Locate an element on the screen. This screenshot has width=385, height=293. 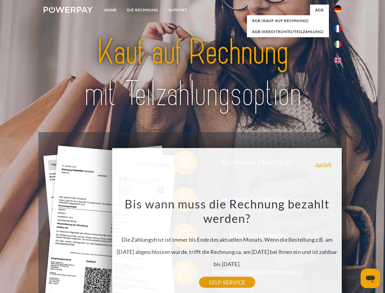
img: logo-powerpay-white.svg is located at coordinates (68, 10).